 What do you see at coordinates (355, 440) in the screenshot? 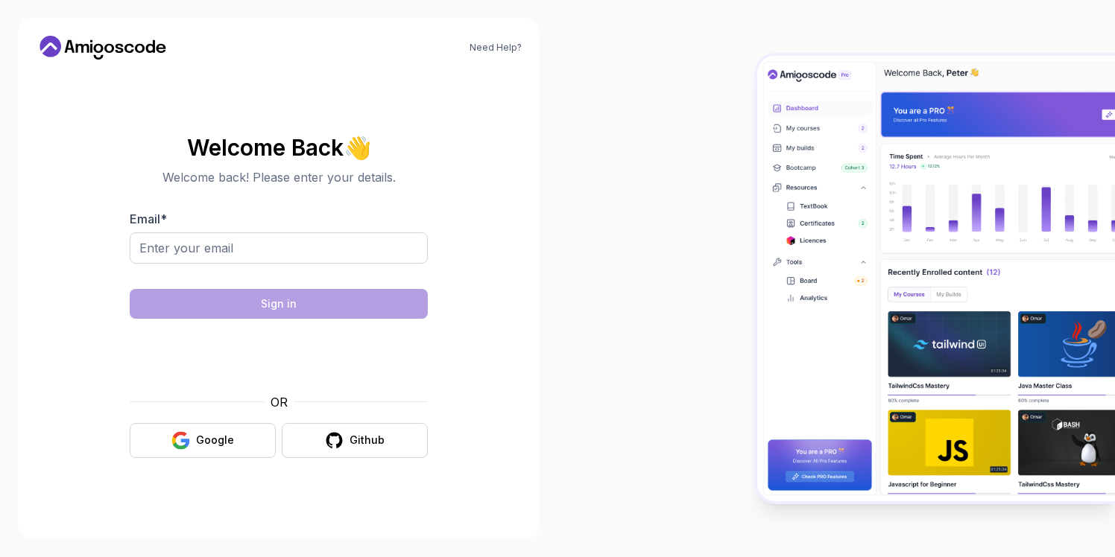
I see `button: Github` at bounding box center [355, 440].